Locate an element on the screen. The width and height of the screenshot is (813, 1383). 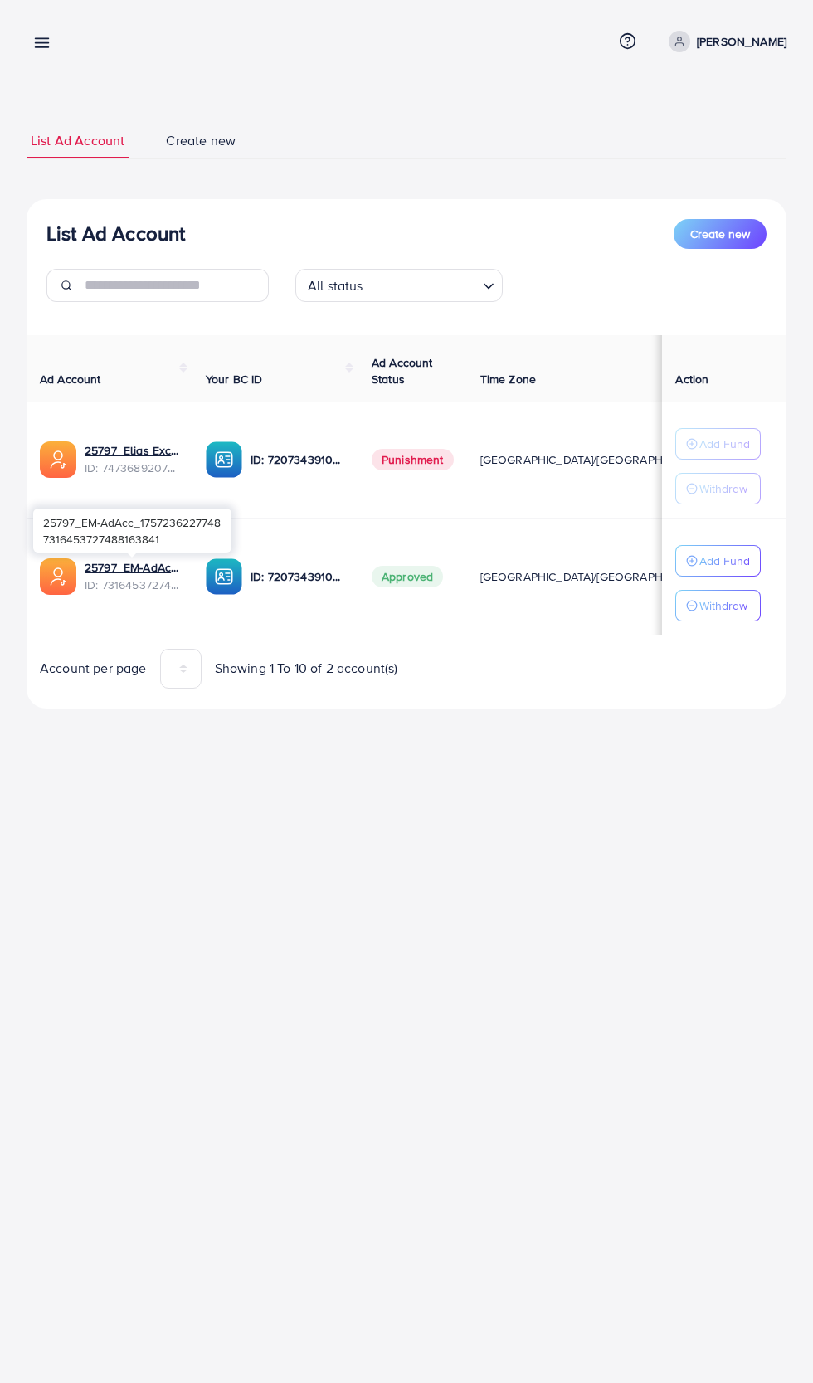
span: Account per page is located at coordinates (93, 668).